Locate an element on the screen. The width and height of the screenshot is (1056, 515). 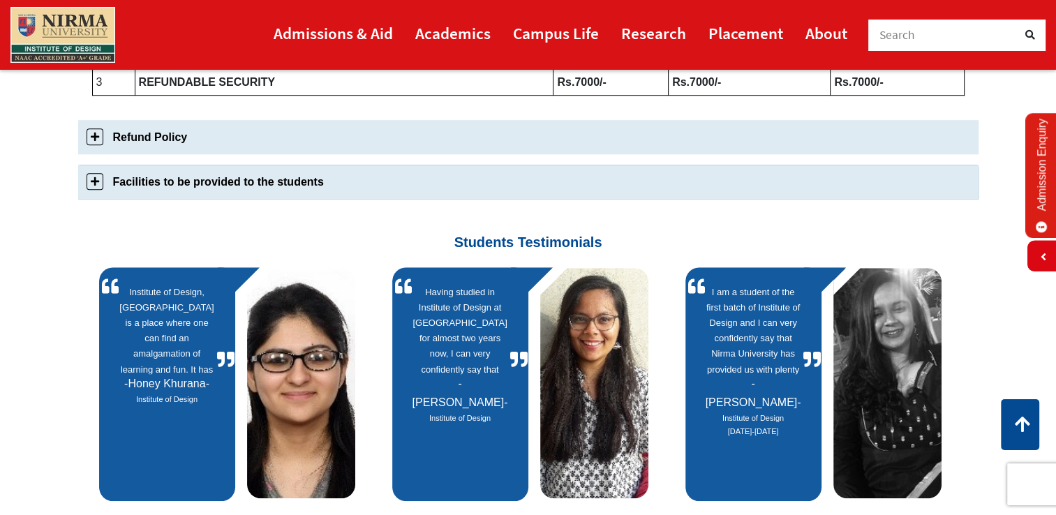
a: Campus Life is located at coordinates (556, 33).